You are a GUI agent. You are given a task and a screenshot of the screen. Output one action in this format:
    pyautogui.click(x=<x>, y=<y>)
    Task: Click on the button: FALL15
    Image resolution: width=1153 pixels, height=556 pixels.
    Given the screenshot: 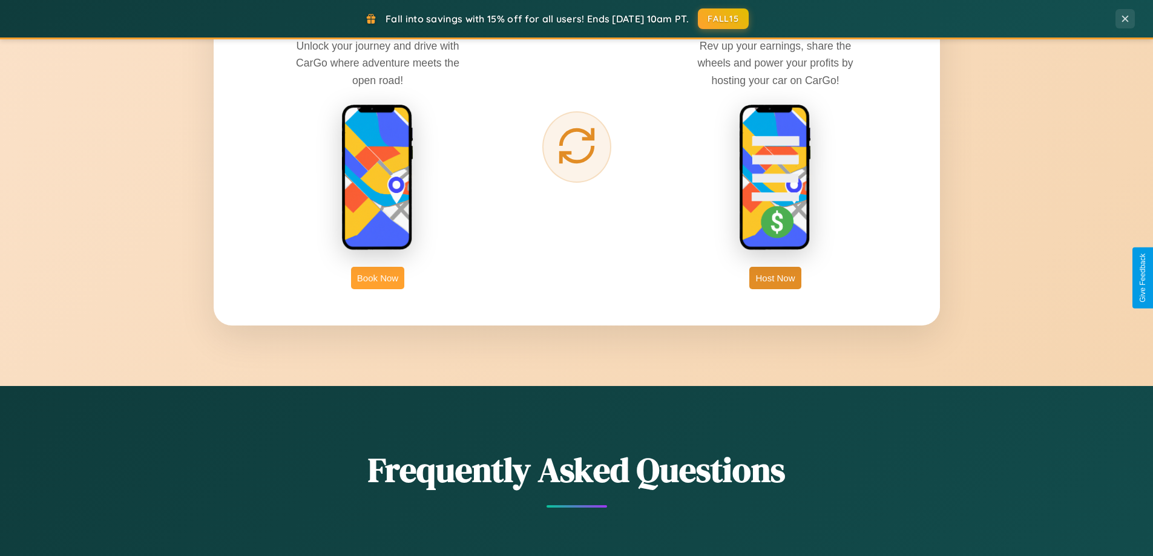 What is the action you would take?
    pyautogui.click(x=723, y=19)
    